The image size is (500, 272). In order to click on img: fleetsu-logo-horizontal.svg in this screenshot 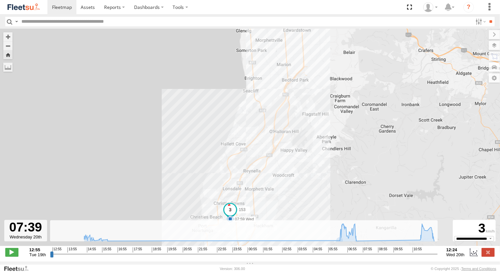, I will do `click(24, 7)`.